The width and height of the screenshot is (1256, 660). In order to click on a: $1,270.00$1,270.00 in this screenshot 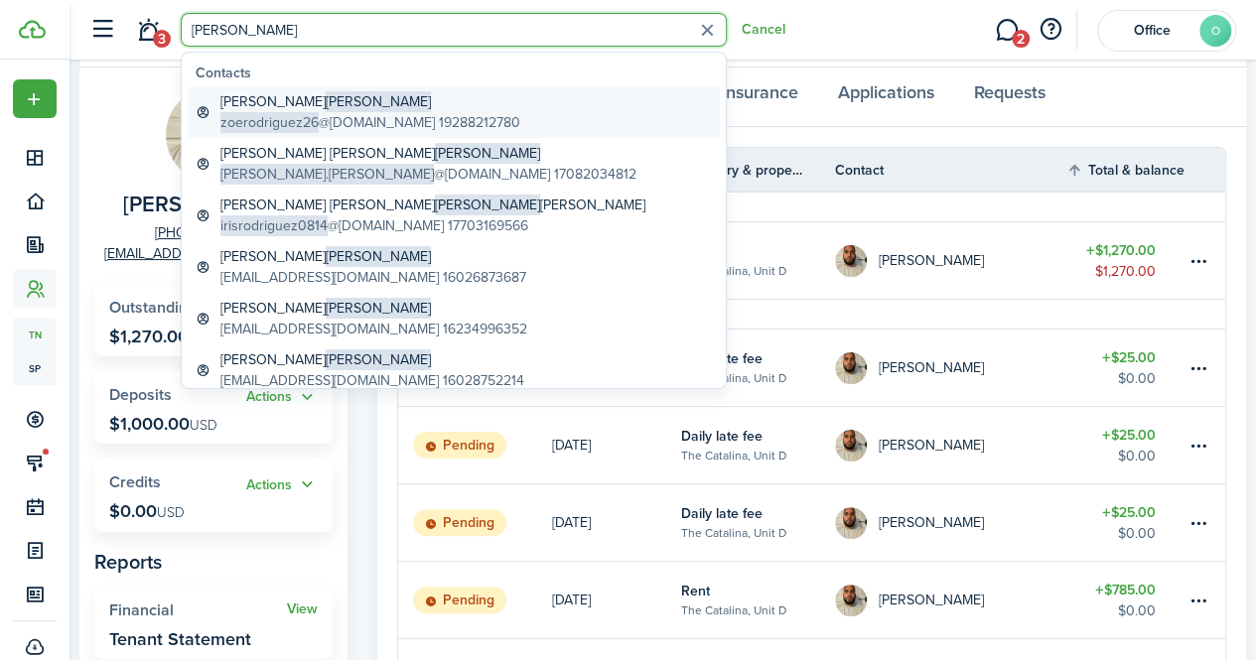, I will do `click(1126, 260)`.